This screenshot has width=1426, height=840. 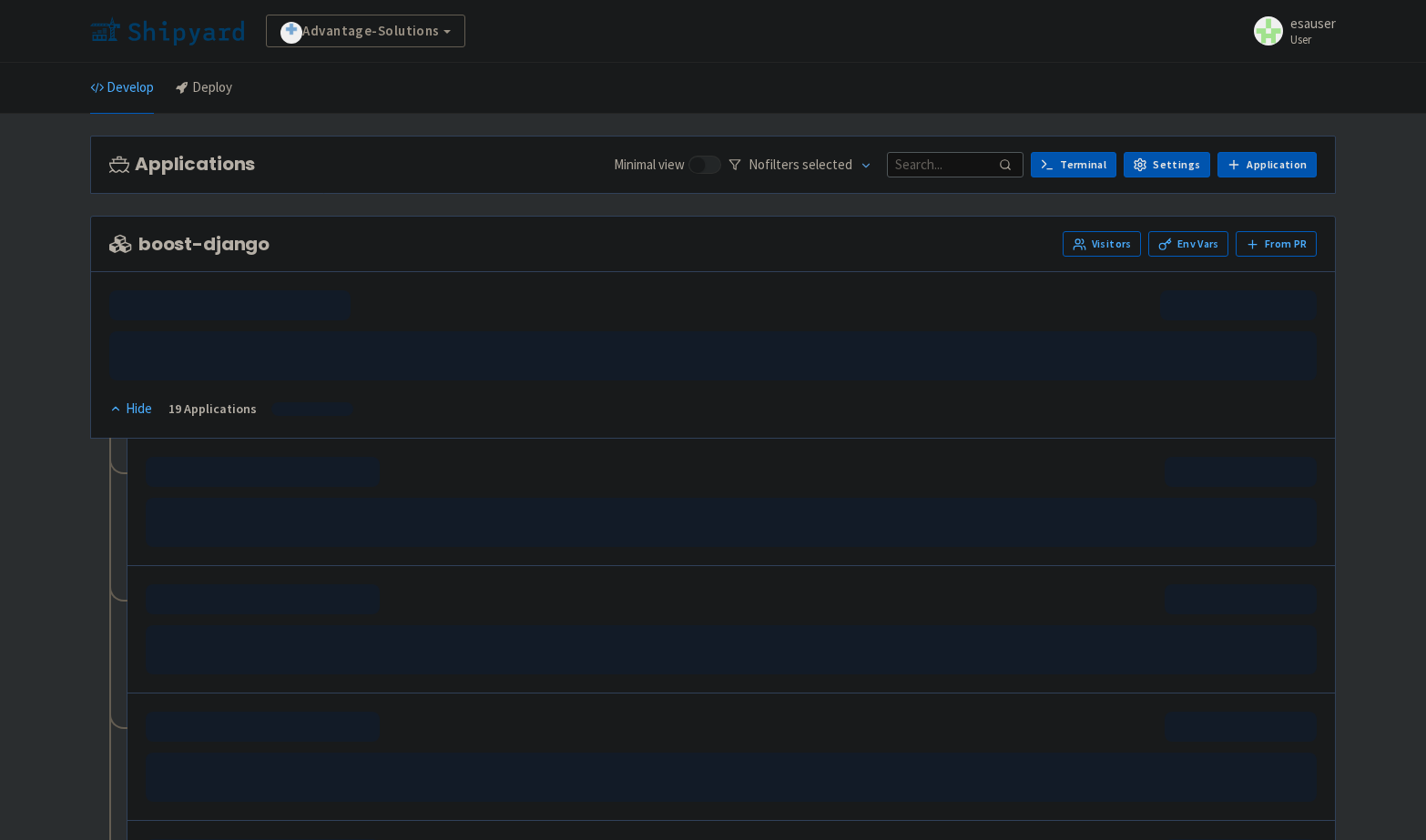 What do you see at coordinates (213, 408) in the screenshot?
I see `div: 19 Applications` at bounding box center [213, 408].